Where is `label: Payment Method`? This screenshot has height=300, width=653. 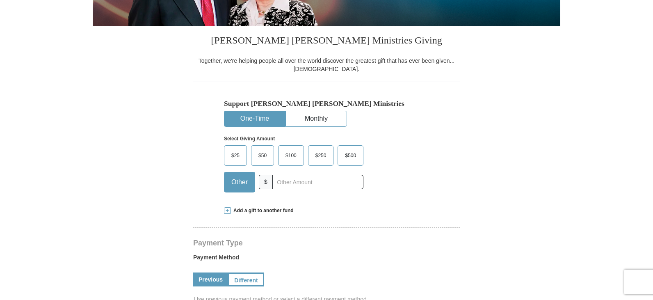
label: Payment Method is located at coordinates (327, 259).